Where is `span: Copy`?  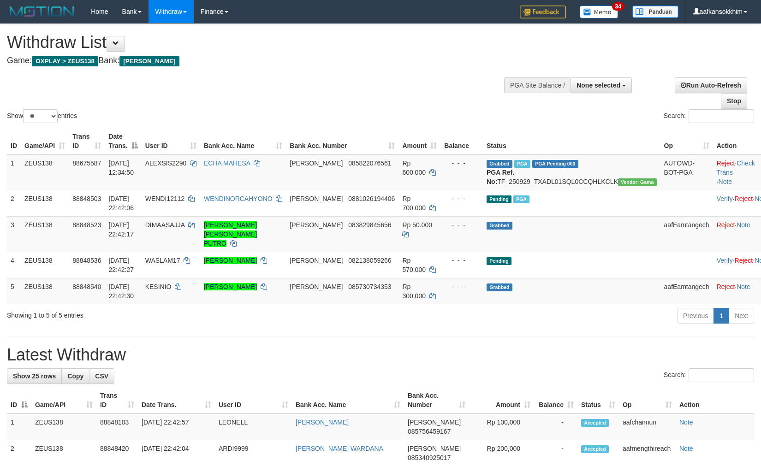 span: Copy is located at coordinates (75, 376).